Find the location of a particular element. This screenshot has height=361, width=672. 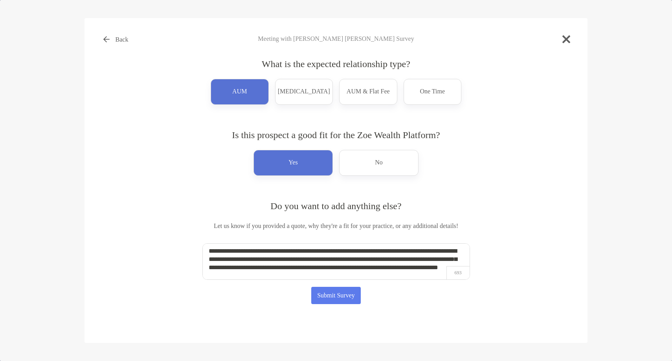

button: Back is located at coordinates (116, 39).